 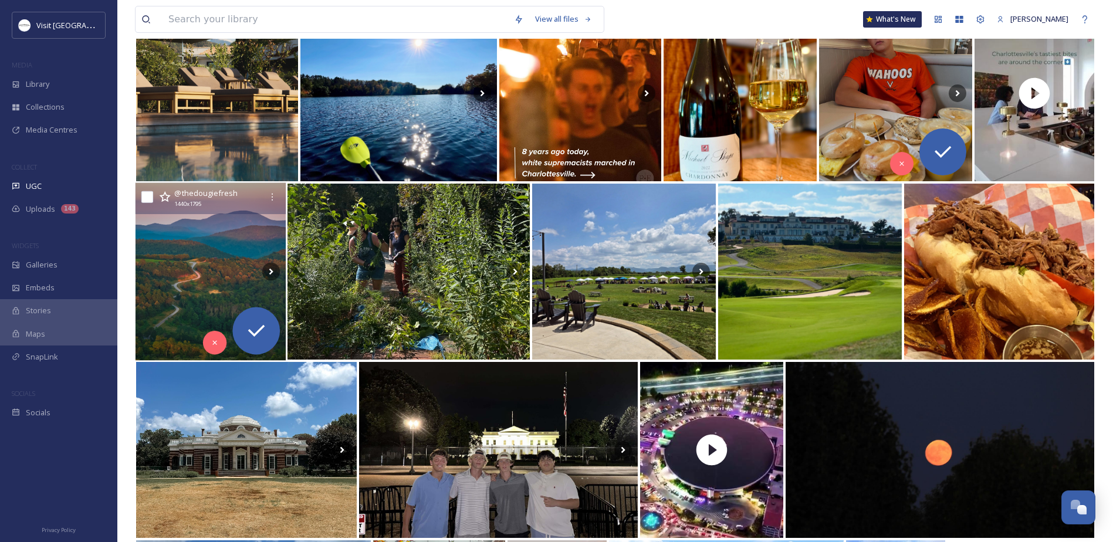 I want to click on span: SnapLink, so click(x=42, y=357).